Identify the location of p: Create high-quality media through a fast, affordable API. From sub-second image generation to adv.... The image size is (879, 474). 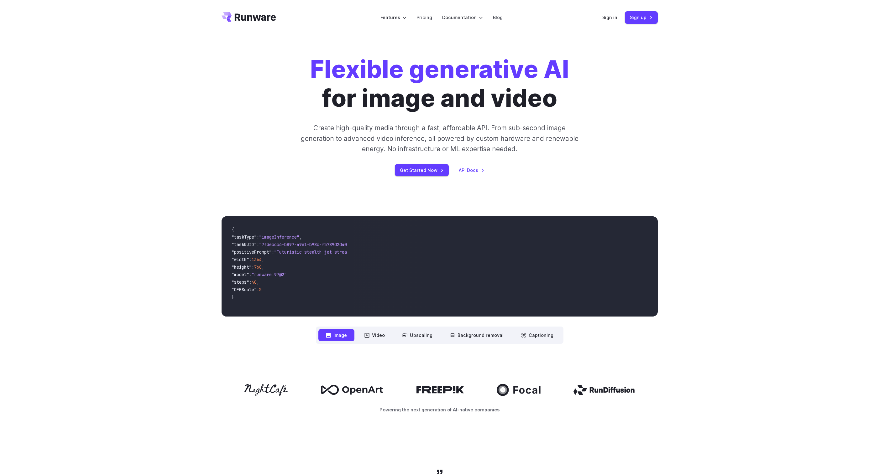
(439, 138).